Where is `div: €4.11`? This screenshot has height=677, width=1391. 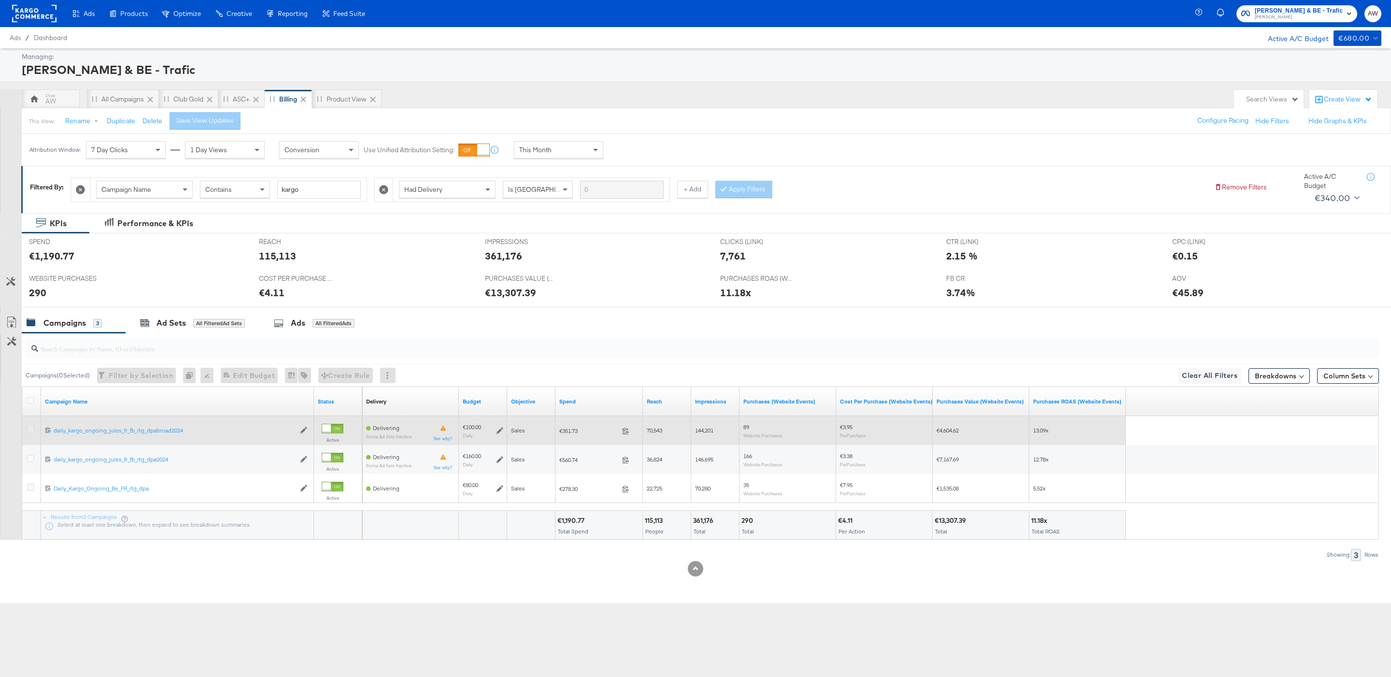
div: €4.11 is located at coordinates (271, 292).